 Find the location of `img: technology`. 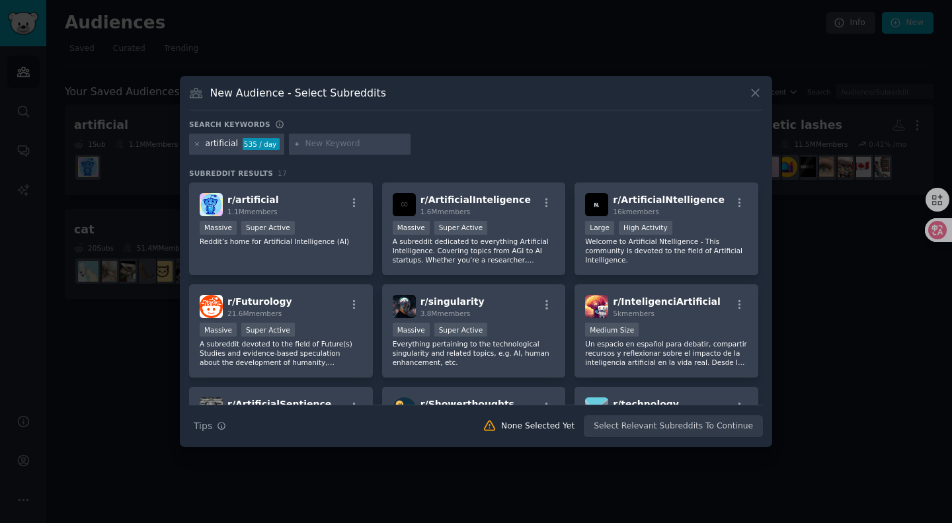

img: technology is located at coordinates (596, 409).